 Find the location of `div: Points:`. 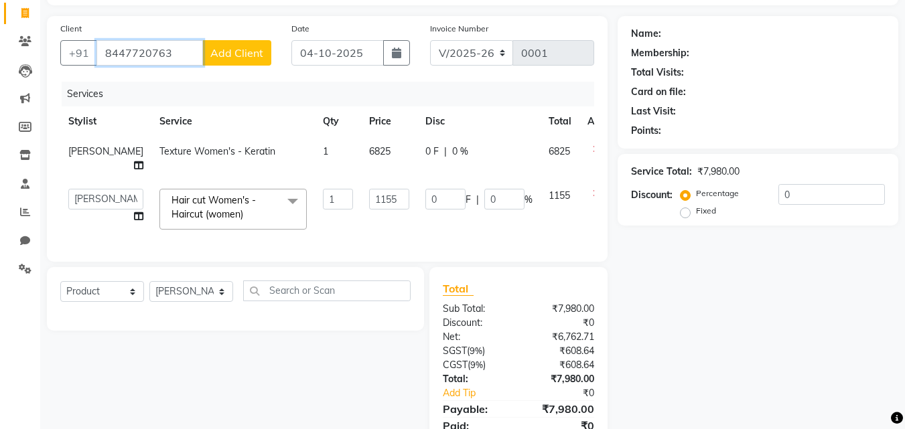

div: Points: is located at coordinates (645, 131).